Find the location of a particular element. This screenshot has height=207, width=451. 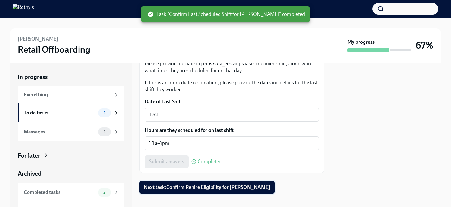

div: Everything is located at coordinates (67, 95).